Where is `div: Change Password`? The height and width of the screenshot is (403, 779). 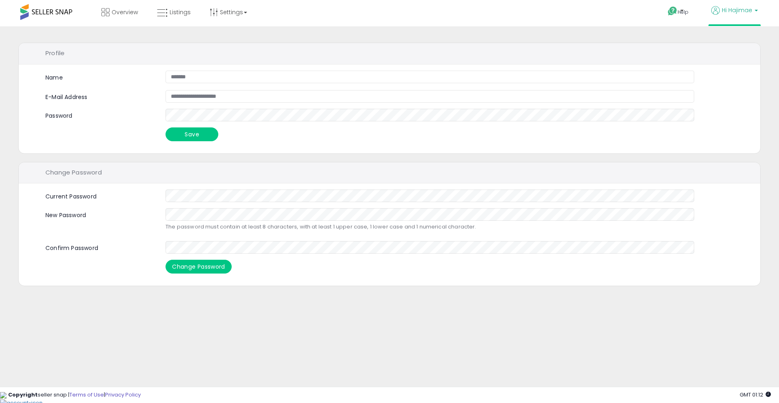 div: Change Password is located at coordinates (389, 173).